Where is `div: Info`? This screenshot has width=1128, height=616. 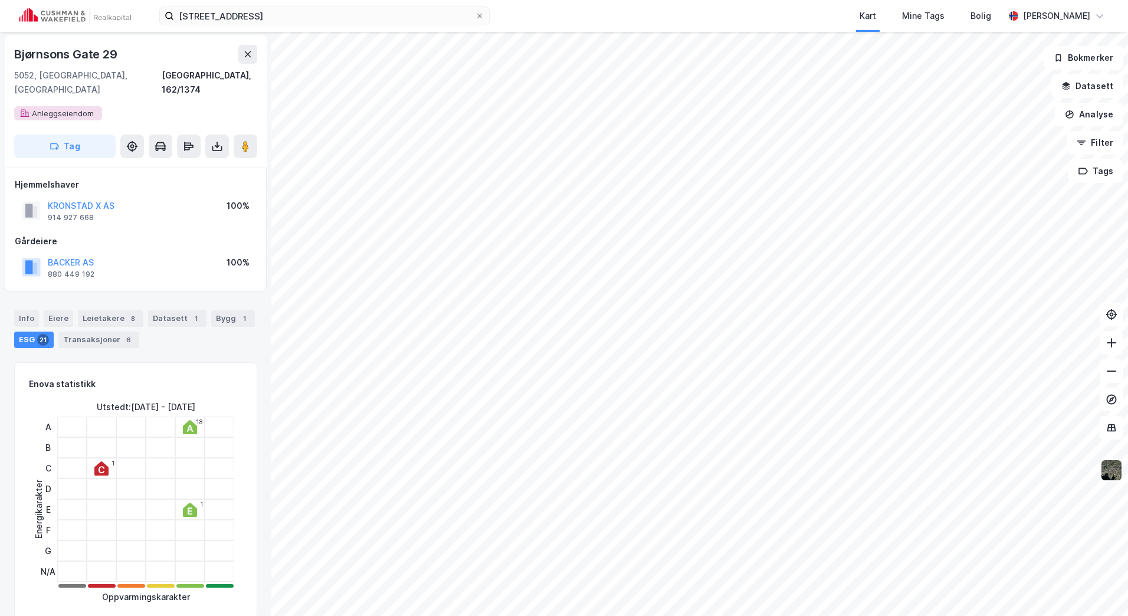 div: Info is located at coordinates (27, 319).